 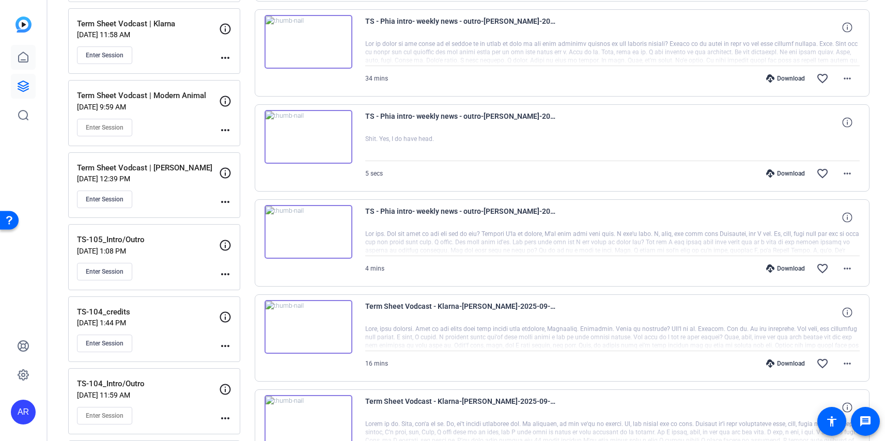 What do you see at coordinates (148, 240) in the screenshot?
I see `p: TS-105_Intro/Outro` at bounding box center [148, 240].